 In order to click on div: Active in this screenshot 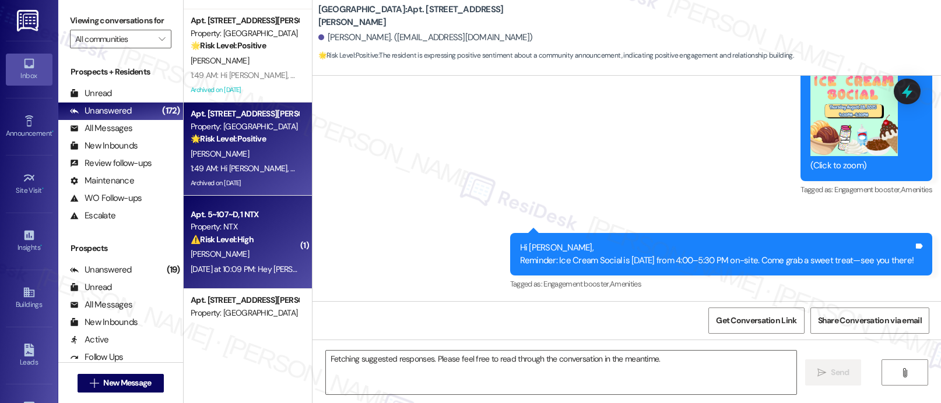, I will do `click(89, 340)`.